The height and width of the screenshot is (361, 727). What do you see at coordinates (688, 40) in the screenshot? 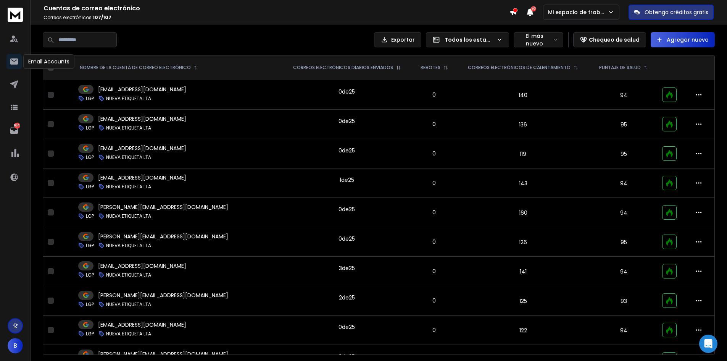
I see `font: Agregar nuevo` at bounding box center [688, 40].